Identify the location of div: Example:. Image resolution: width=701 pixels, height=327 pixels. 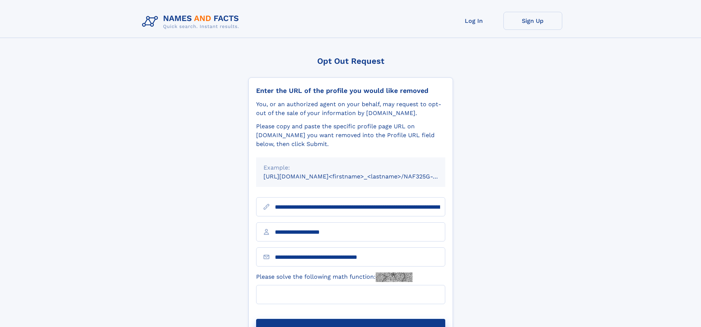
(351, 168).